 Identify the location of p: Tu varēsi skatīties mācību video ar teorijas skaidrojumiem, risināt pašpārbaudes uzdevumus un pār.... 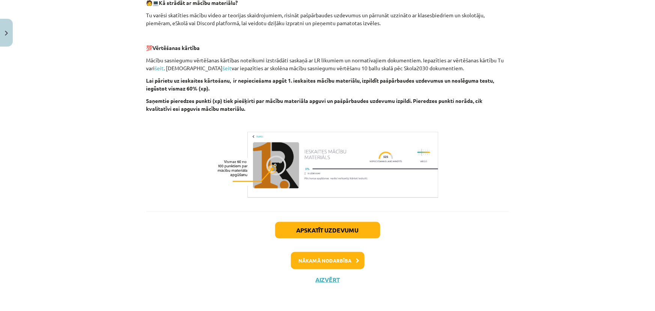
(328, 19).